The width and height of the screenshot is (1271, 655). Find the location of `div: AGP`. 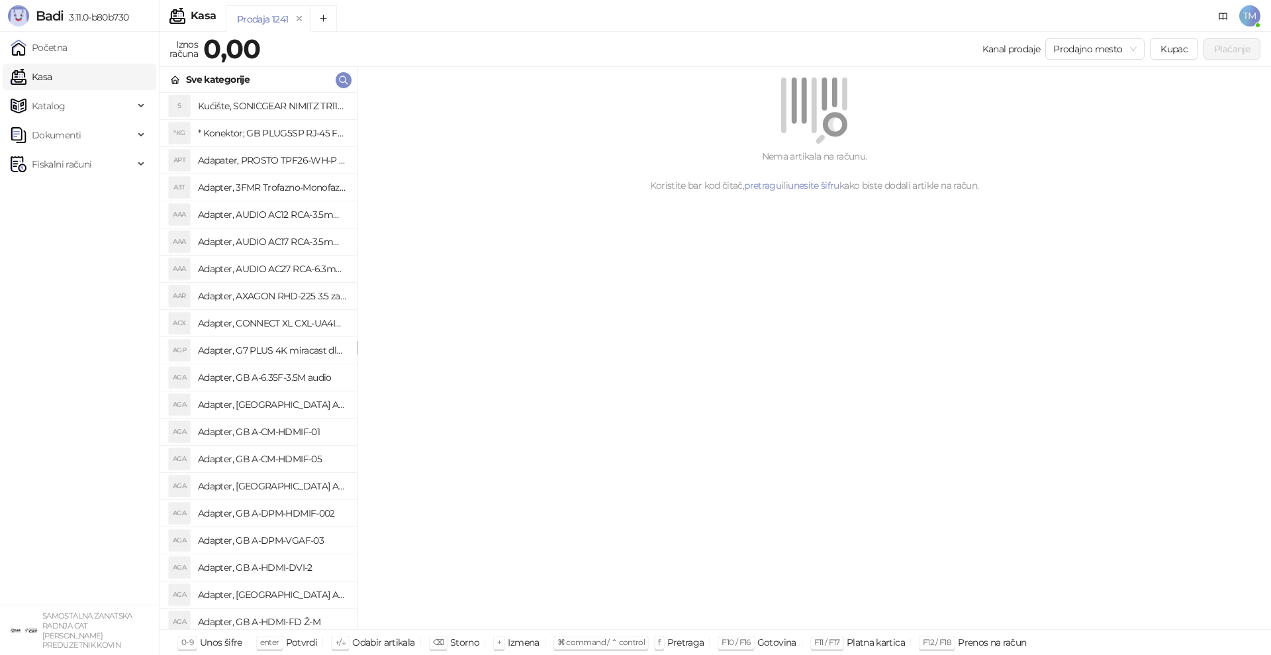

div: AGP is located at coordinates (179, 350).